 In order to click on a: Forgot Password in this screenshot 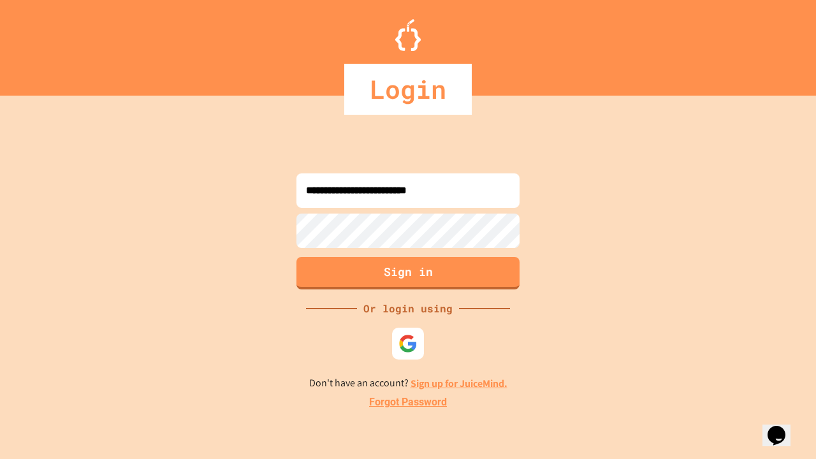, I will do `click(408, 402)`.